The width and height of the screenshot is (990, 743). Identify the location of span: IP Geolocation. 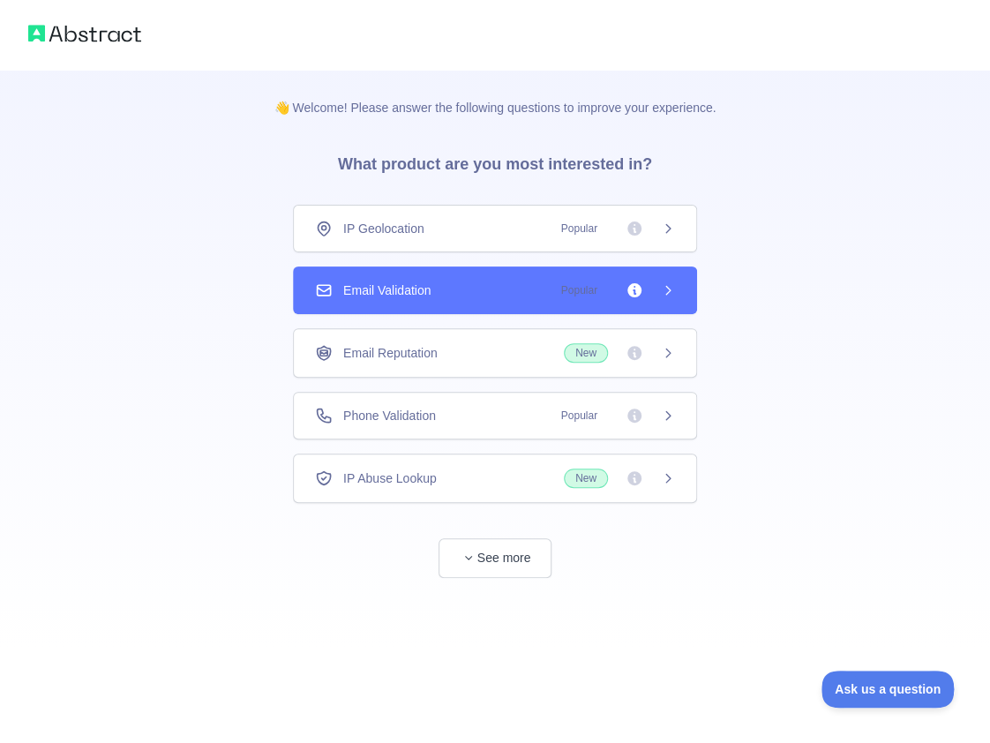
(384, 229).